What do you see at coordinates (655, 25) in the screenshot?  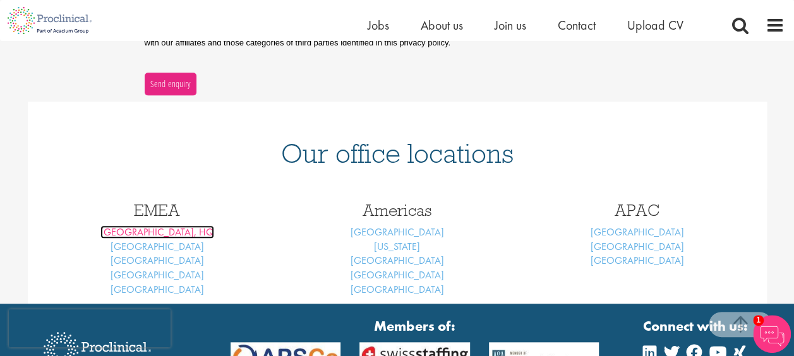 I see `a: Upload CV` at bounding box center [655, 25].